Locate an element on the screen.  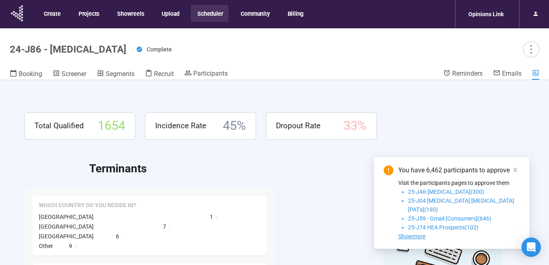
span: Other is located at coordinates (46, 246).